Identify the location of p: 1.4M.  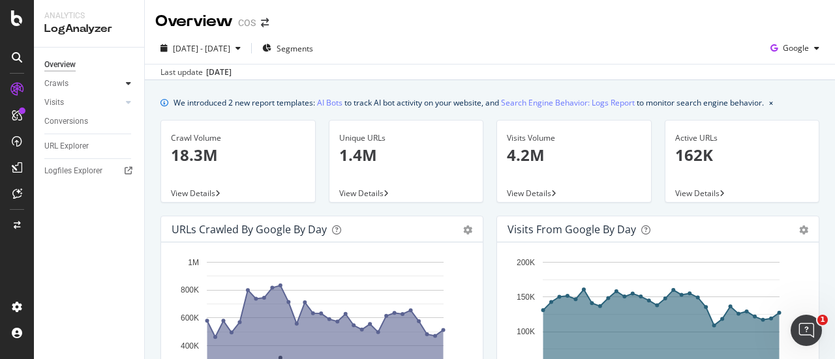
(406, 155).